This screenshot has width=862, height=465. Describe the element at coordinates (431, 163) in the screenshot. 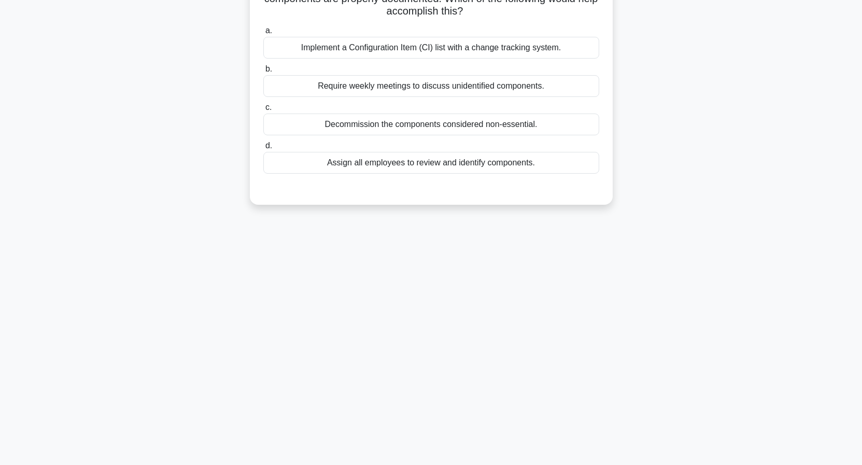

I see `div: Assign all employees to review and identify components.` at that location.